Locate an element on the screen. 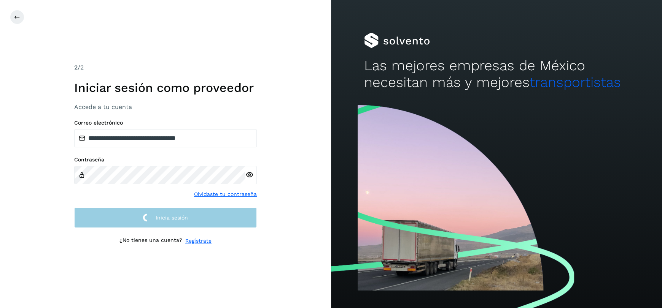 The image size is (662, 308). h2: Las mejores empresas de México necesitan más y mejores is located at coordinates (496, 74).